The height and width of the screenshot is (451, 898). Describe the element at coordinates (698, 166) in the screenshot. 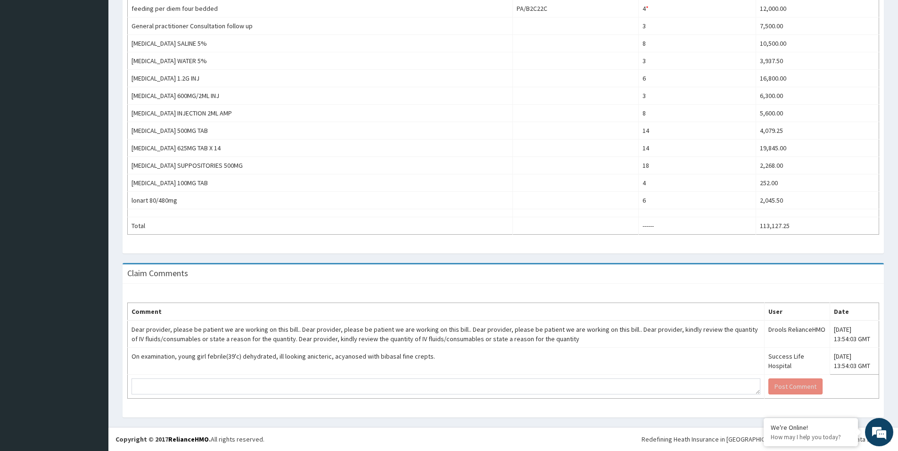

I see `td: 18` at that location.